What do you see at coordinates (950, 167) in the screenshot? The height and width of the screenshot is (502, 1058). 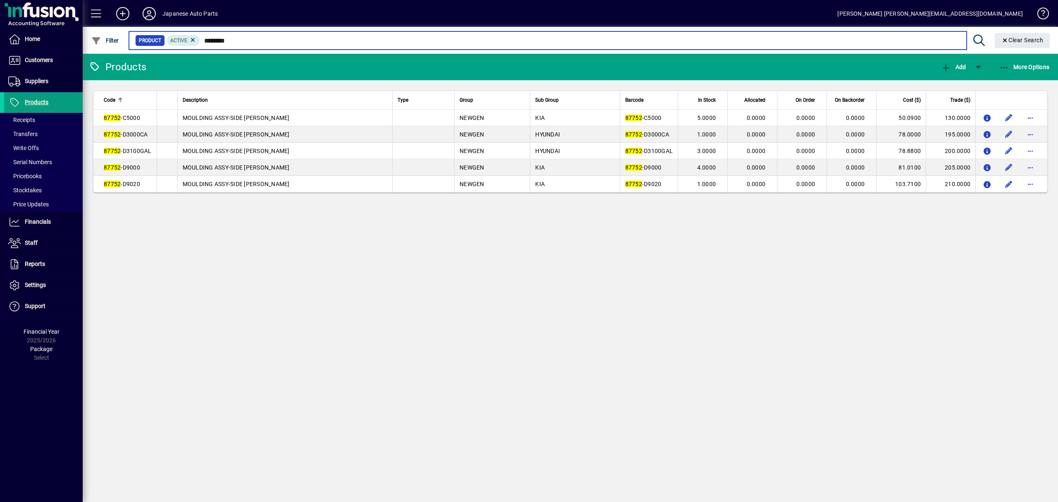 I see `td: 205.0000` at bounding box center [950, 167].